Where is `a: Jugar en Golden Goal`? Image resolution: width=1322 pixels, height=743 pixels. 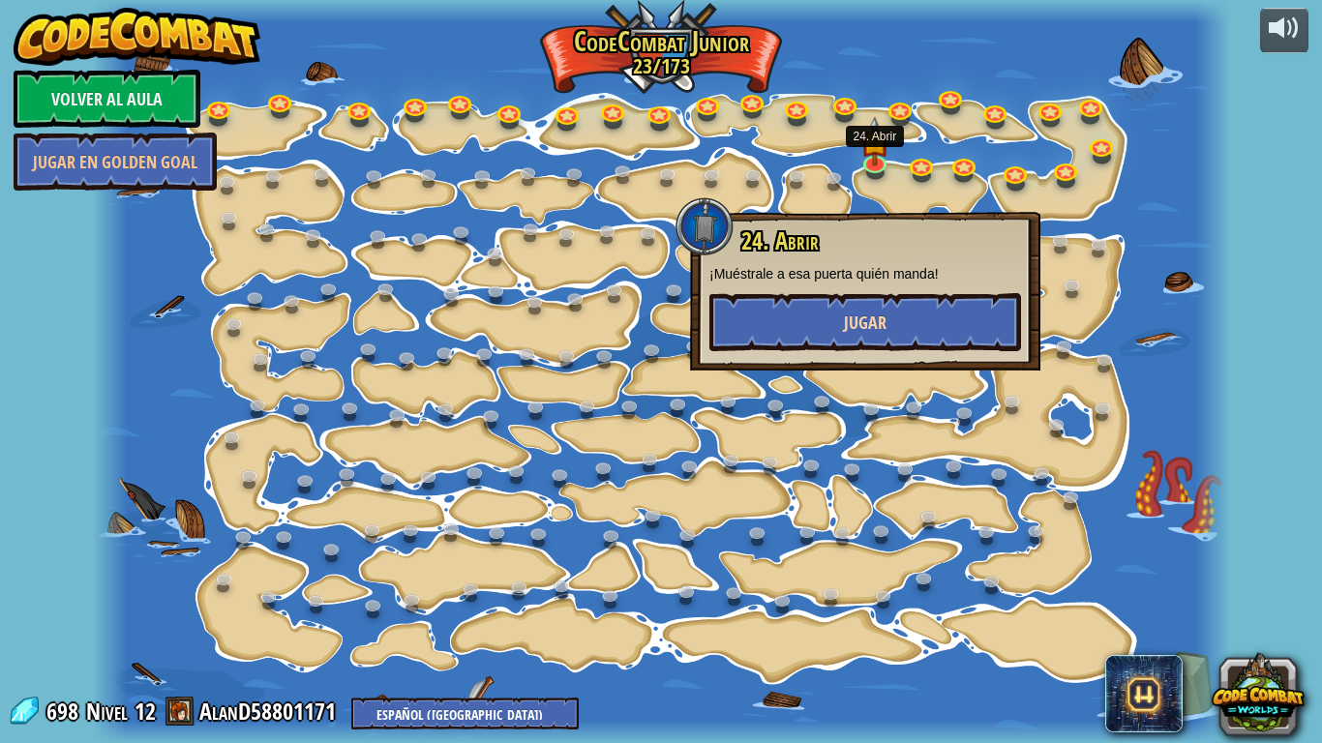 a: Jugar en Golden Goal is located at coordinates (115, 162).